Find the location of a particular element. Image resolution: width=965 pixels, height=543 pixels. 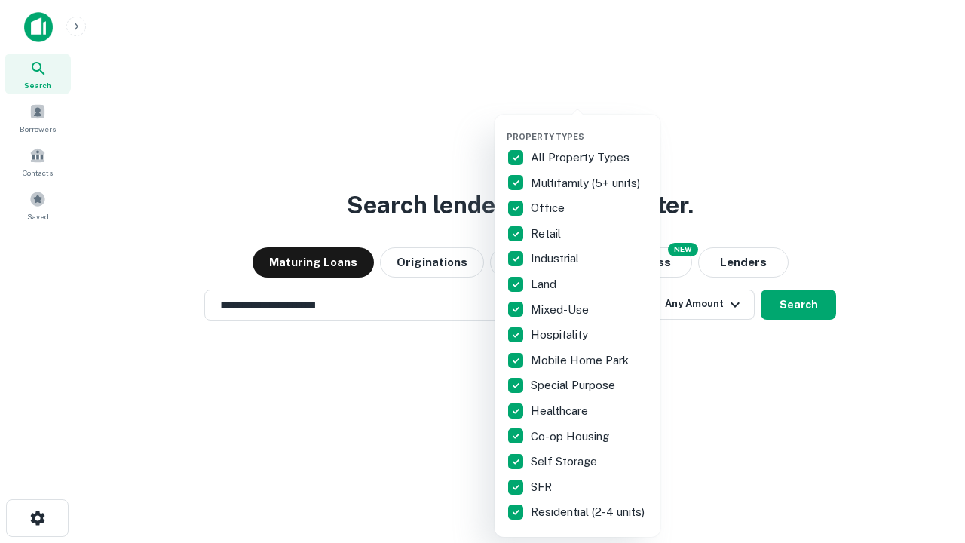

p: Mixed-Use is located at coordinates (561, 310).